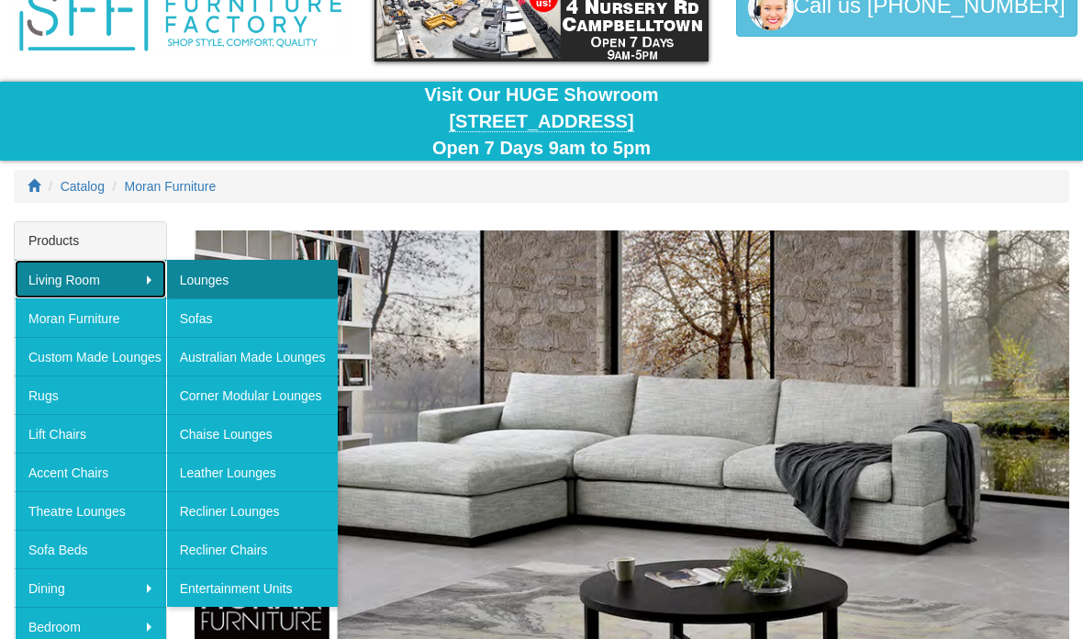  Describe the element at coordinates (252, 279) in the screenshot. I see `a: Lounges` at that location.